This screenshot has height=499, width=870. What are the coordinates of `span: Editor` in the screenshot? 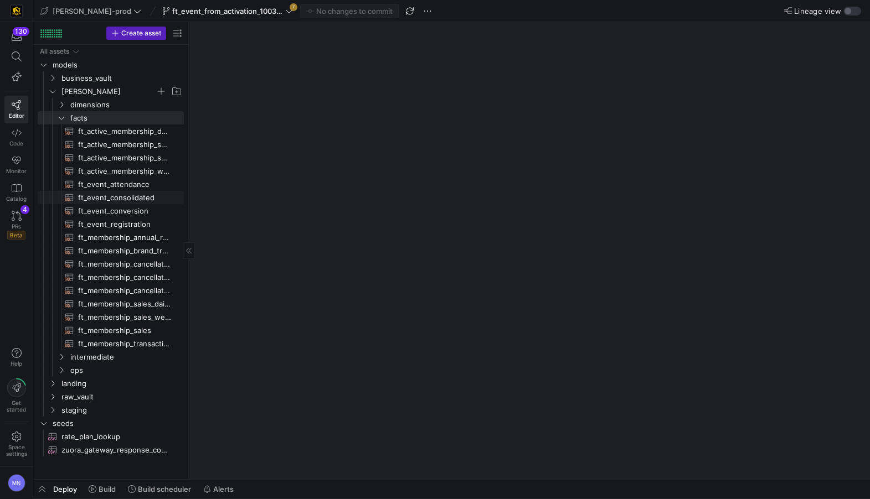 It's located at (17, 116).